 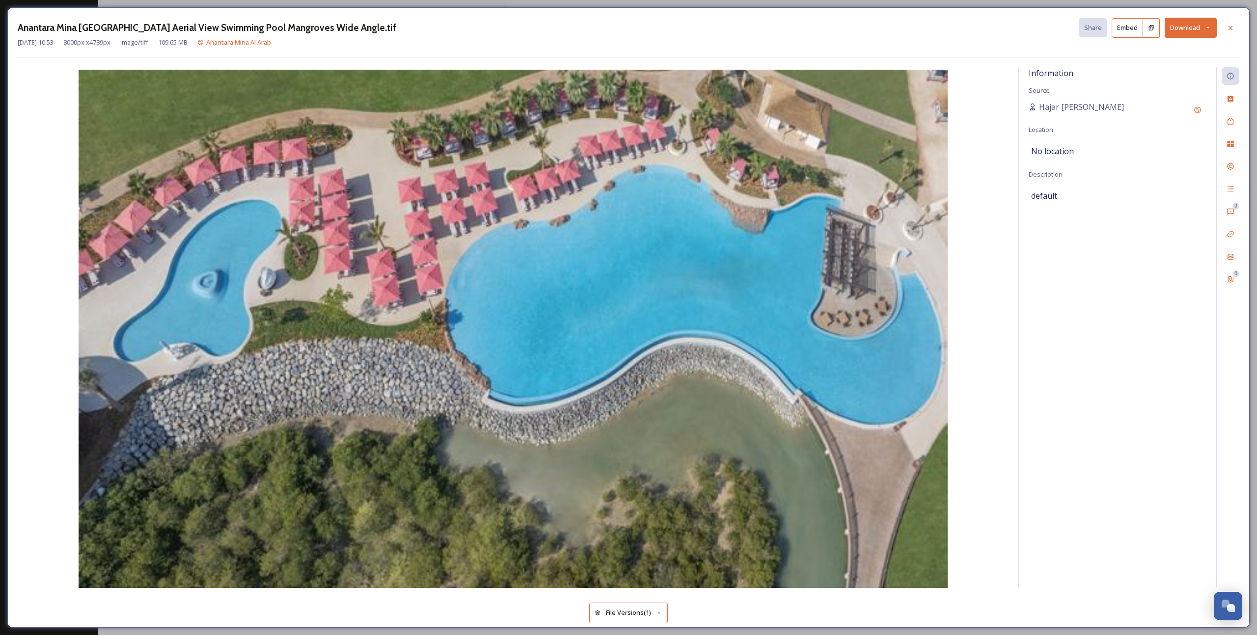 I want to click on span: Source, so click(x=1039, y=90).